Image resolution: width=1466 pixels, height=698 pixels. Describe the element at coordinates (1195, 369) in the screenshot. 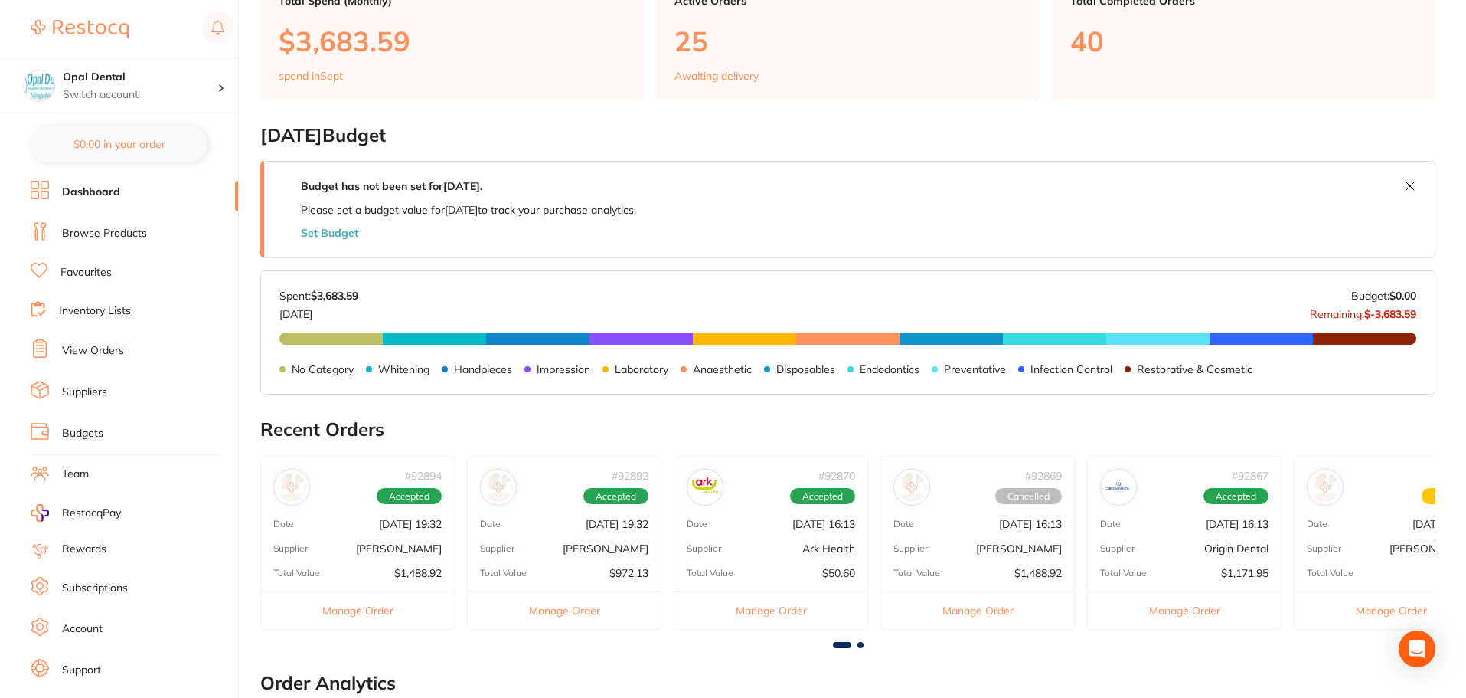

I see `p: Restorative & Cosmetic` at that location.